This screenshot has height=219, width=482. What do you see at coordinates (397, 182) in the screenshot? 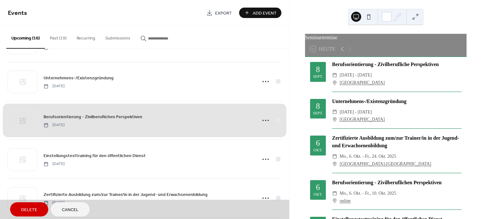
I see `div: Berufsorientierung - Zivilberuflichen Perspektiven` at bounding box center [397, 182].